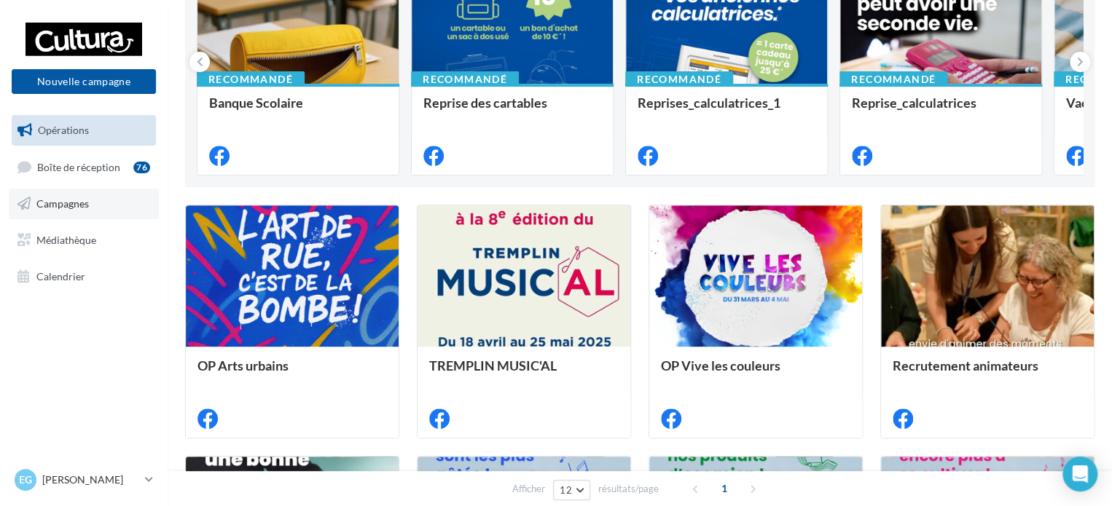  Describe the element at coordinates (492, 366) in the screenshot. I see `span: TREMPLIN MUSIC'AL` at that location.